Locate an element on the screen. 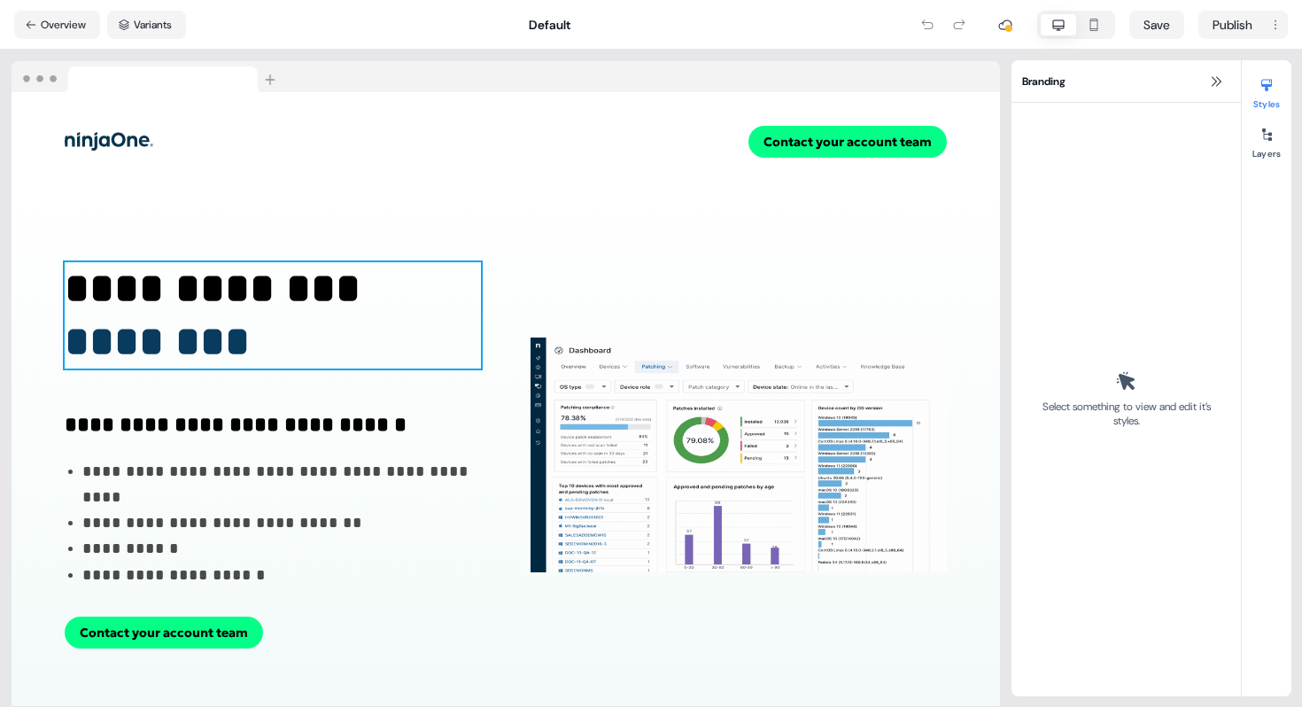  div: Default is located at coordinates (549, 25).